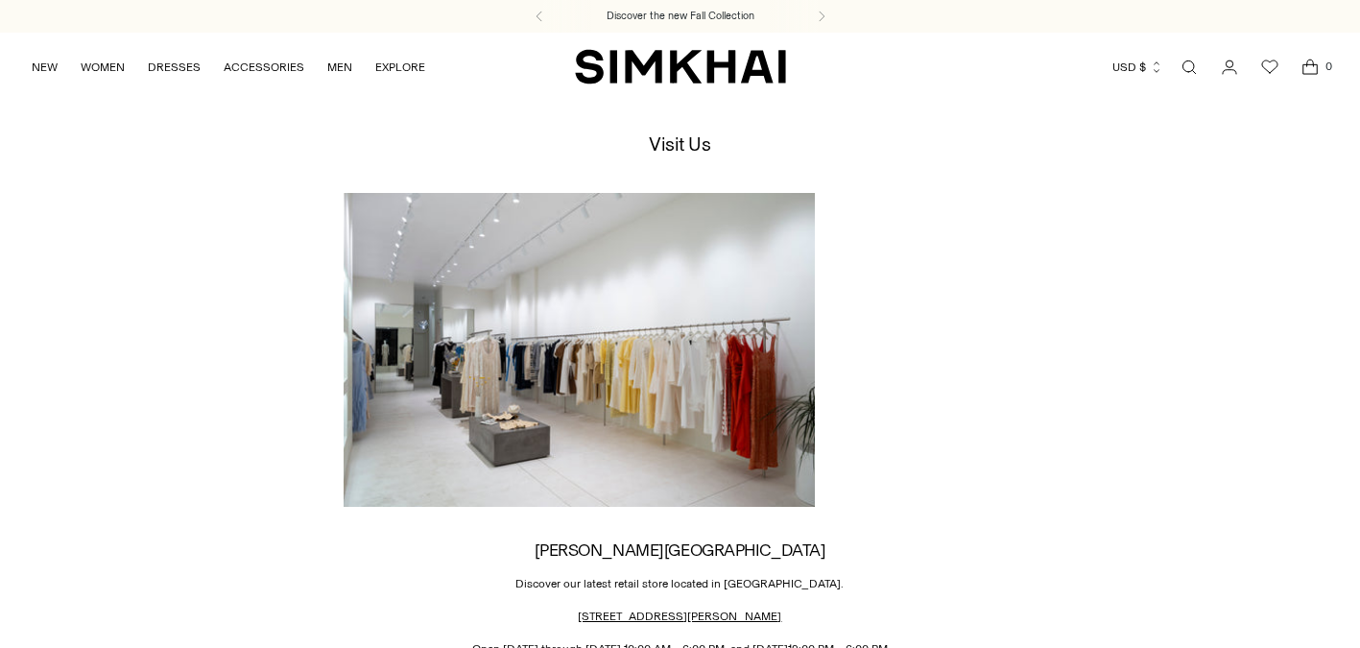 The height and width of the screenshot is (648, 1360). I want to click on a: Discover the new Fall Collection, so click(680, 16).